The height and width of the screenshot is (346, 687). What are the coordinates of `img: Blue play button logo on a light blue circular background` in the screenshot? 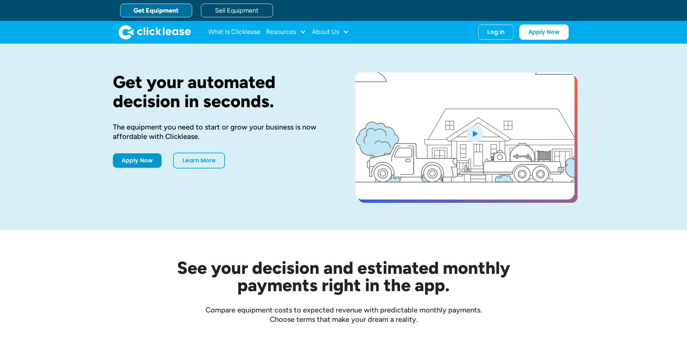 It's located at (475, 133).